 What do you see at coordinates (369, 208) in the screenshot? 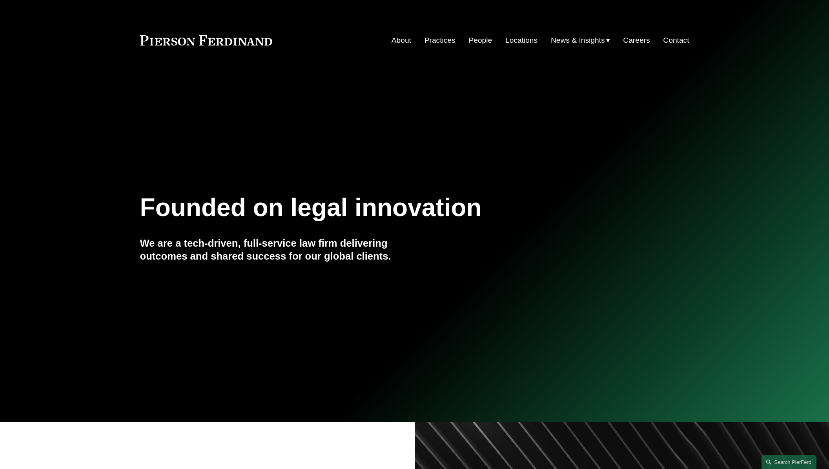
I see `h1: Founded on legal innovation` at bounding box center [369, 208].